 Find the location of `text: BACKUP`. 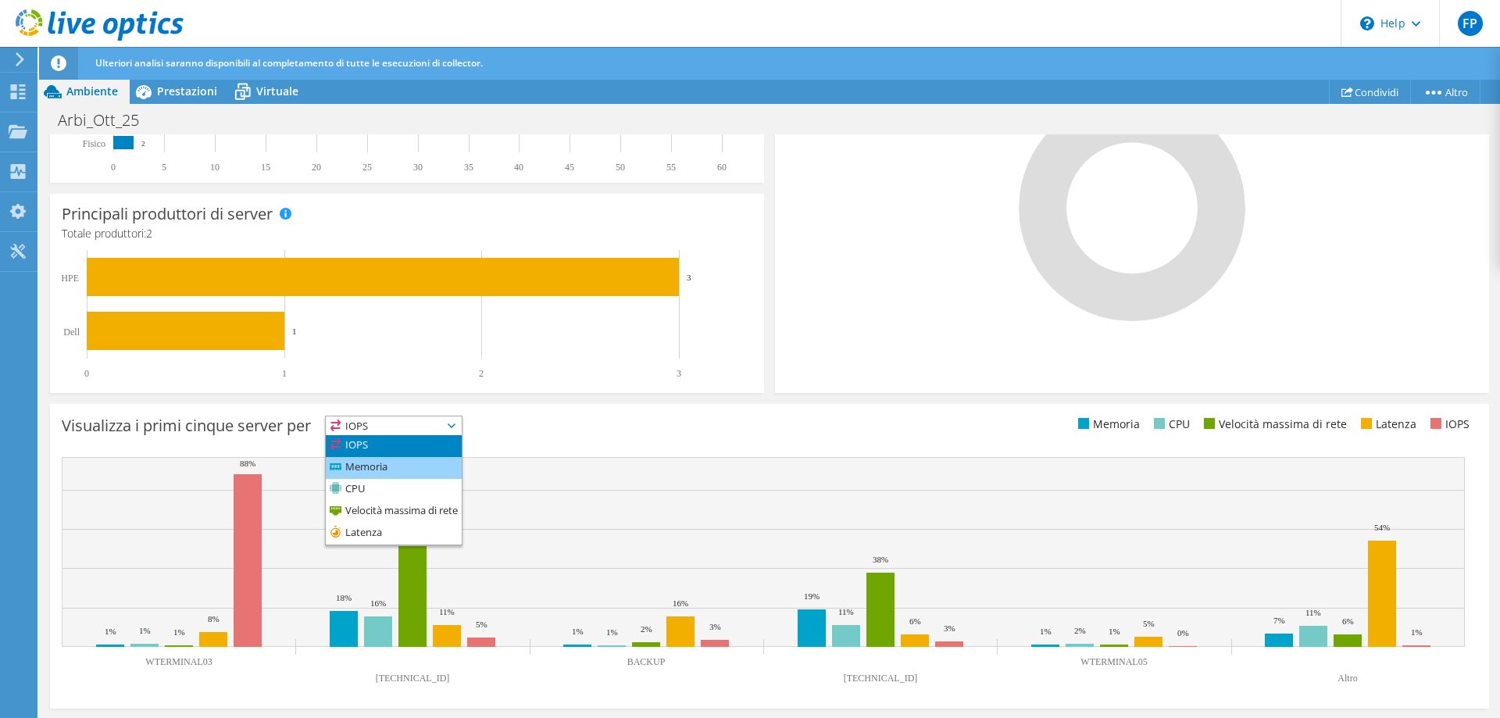

text: BACKUP is located at coordinates (646, 662).